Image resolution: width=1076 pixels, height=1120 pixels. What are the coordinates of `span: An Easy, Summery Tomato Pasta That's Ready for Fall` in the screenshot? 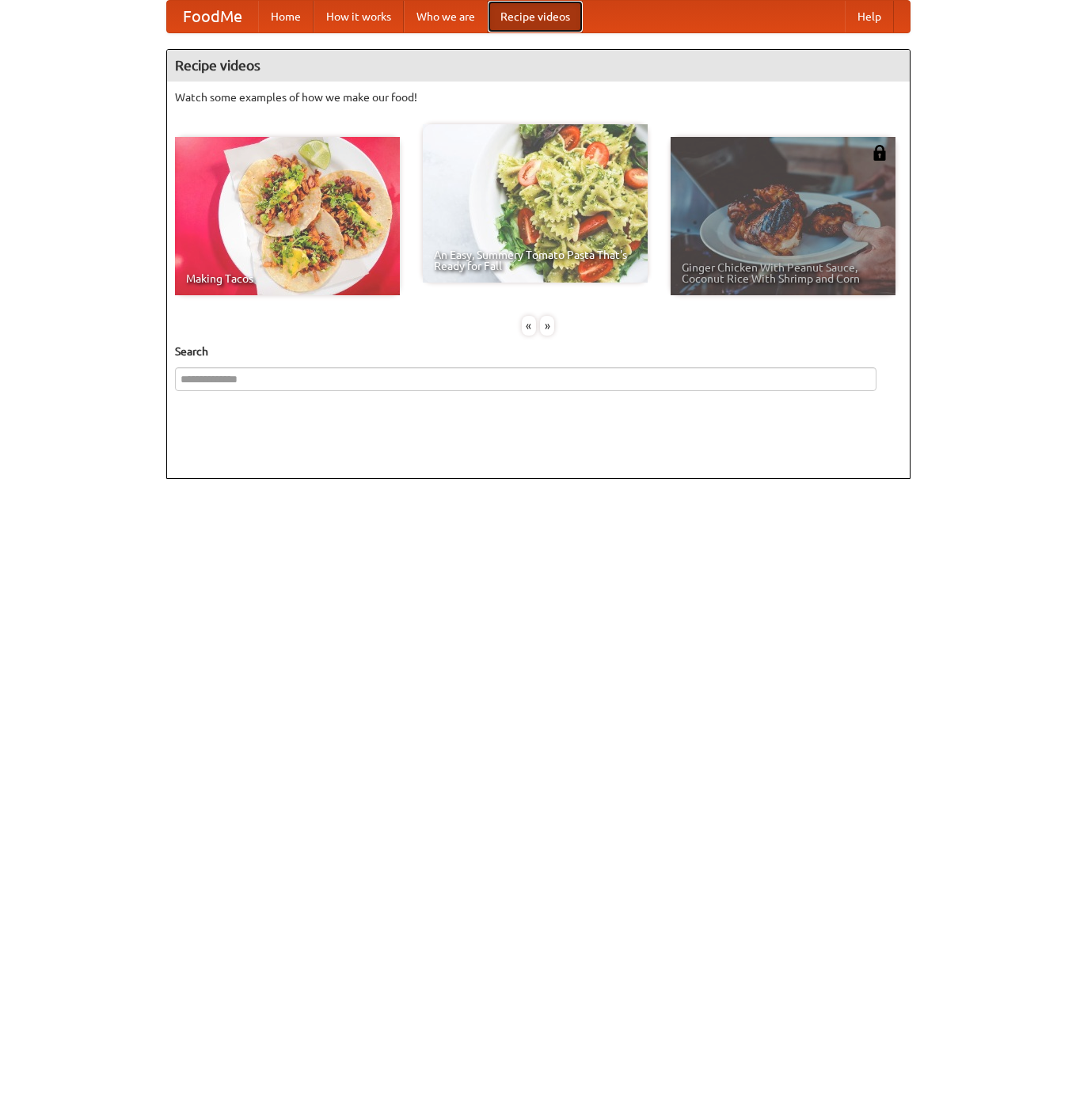 It's located at (535, 260).